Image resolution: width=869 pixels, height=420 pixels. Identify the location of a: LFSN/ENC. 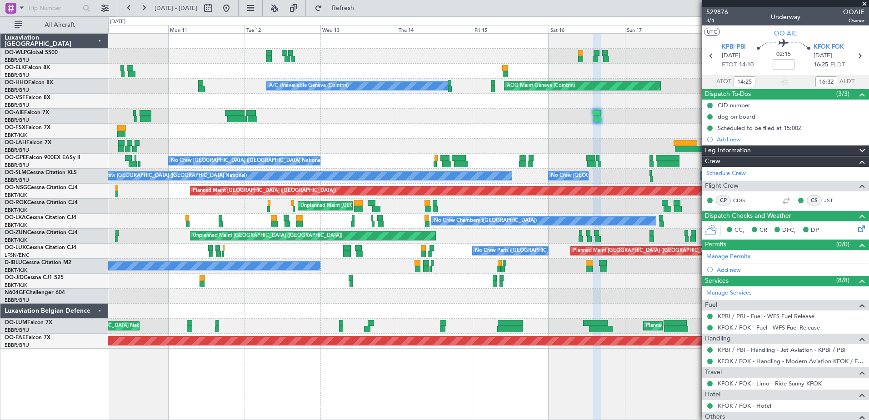
(17, 255).